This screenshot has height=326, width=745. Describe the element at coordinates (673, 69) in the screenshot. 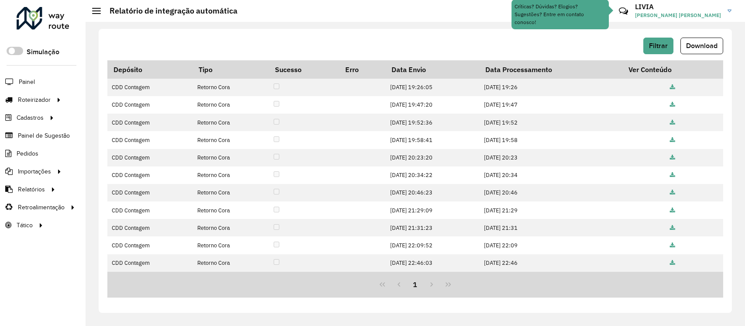

I see `th: Ver Conteúdo` at that location.